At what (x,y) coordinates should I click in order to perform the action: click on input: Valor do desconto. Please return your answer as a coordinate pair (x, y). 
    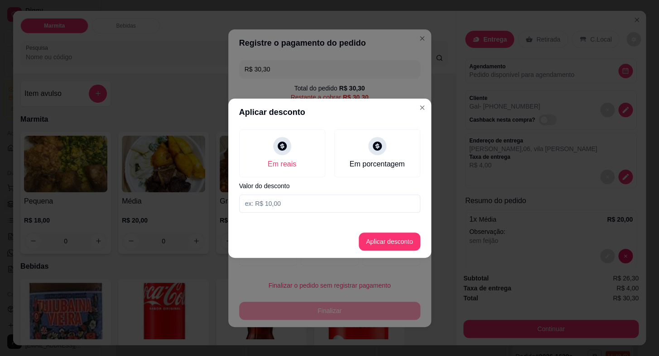
    Looking at the image, I should click on (330, 204).